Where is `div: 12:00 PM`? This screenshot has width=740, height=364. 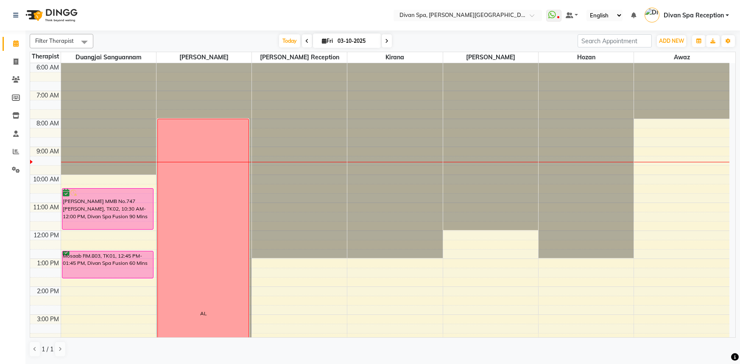
div: 12:00 PM is located at coordinates (46, 235).